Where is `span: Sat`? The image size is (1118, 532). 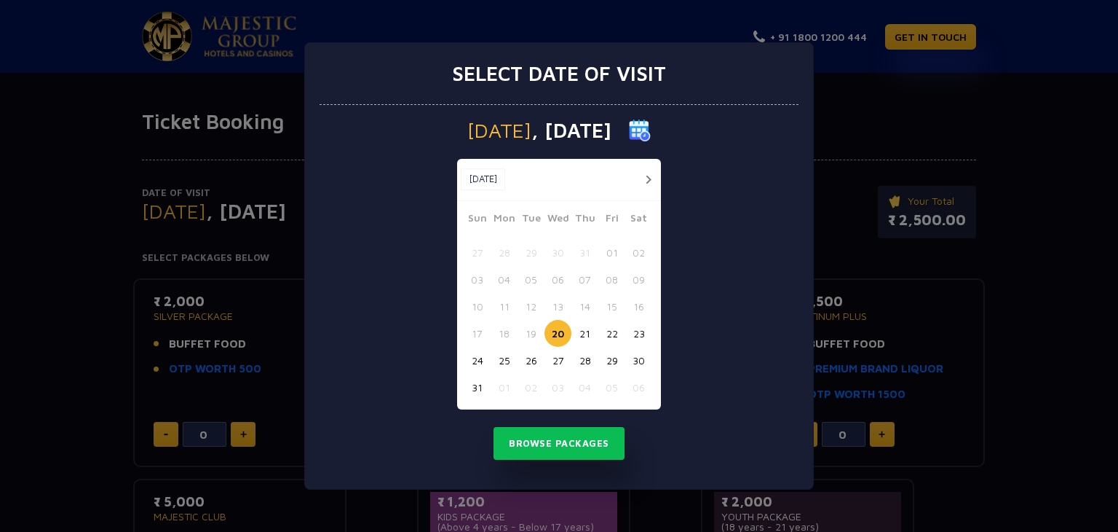
span: Sat is located at coordinates (639, 220).